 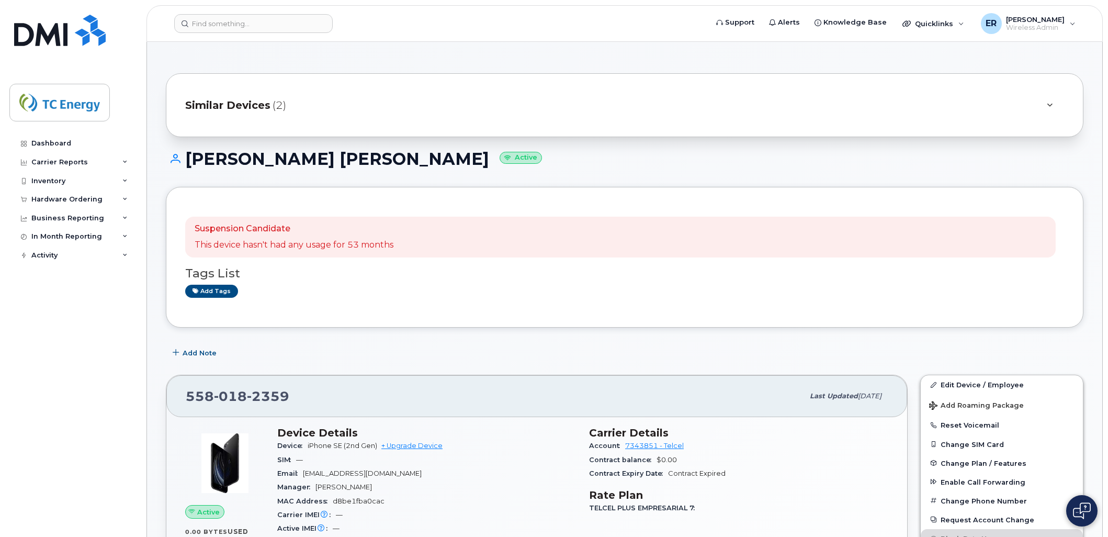 I want to click on span: (2), so click(x=279, y=105).